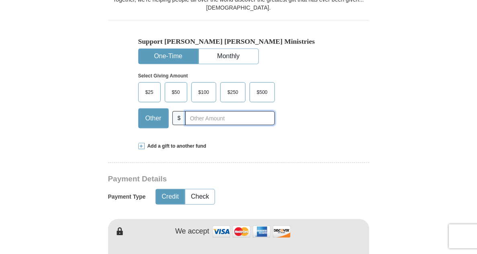 The width and height of the screenshot is (477, 254). I want to click on input: Other Amount, so click(230, 118).